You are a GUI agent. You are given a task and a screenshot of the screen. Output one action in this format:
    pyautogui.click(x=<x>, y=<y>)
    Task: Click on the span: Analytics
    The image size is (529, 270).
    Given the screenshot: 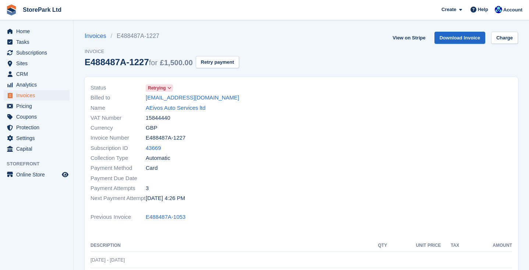 What is the action you would take?
    pyautogui.click(x=38, y=85)
    